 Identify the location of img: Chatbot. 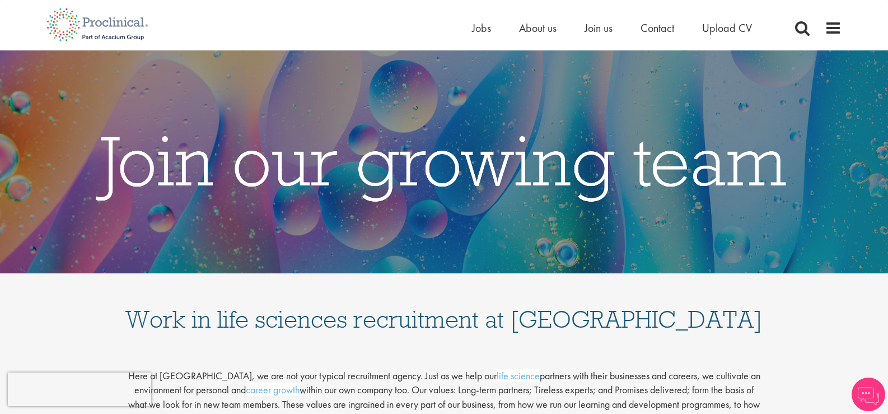
(869, 394).